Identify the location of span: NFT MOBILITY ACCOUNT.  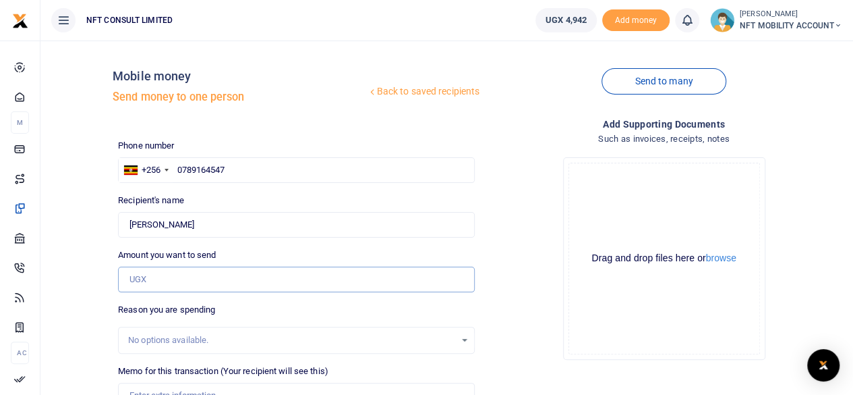
(791, 26).